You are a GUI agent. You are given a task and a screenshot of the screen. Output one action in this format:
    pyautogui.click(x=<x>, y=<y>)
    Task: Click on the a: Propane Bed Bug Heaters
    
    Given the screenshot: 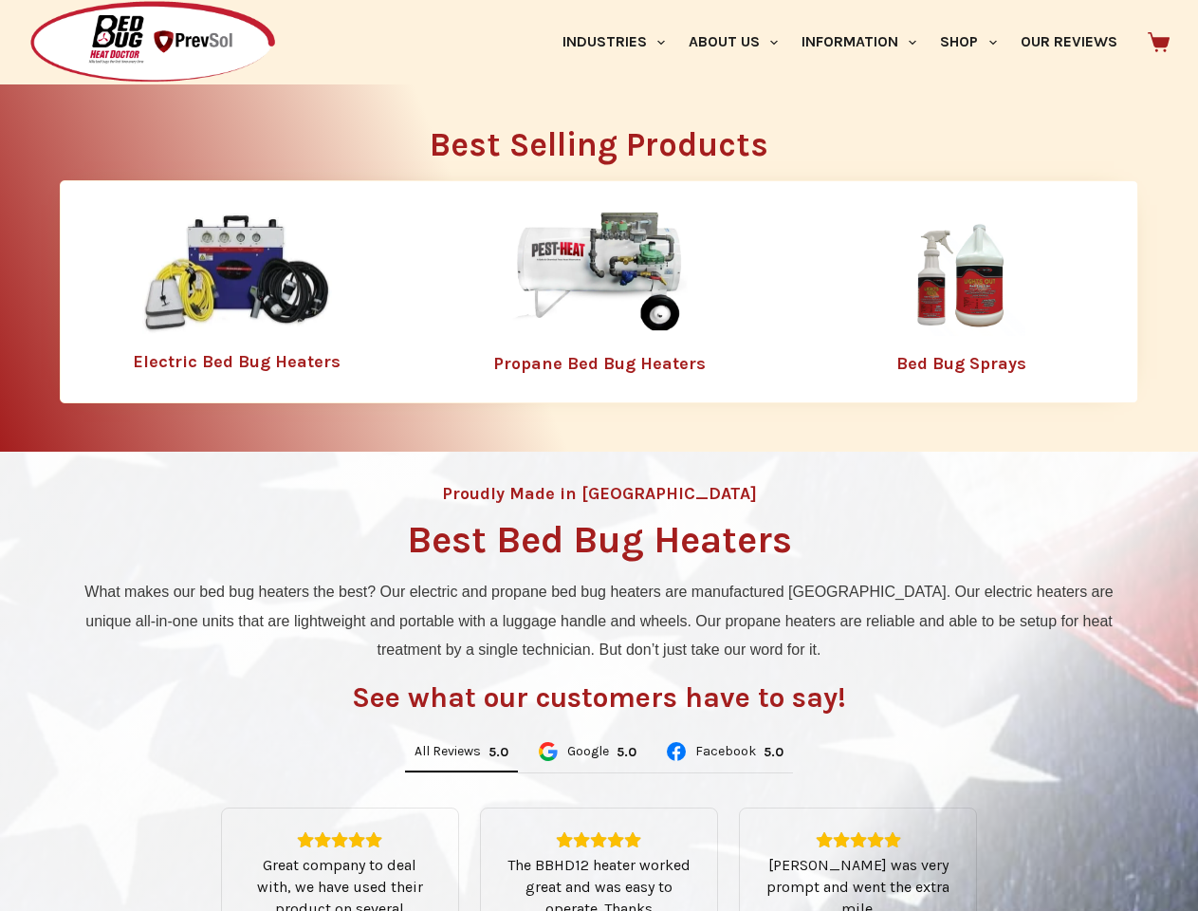 What is the action you would take?
    pyautogui.click(x=600, y=363)
    